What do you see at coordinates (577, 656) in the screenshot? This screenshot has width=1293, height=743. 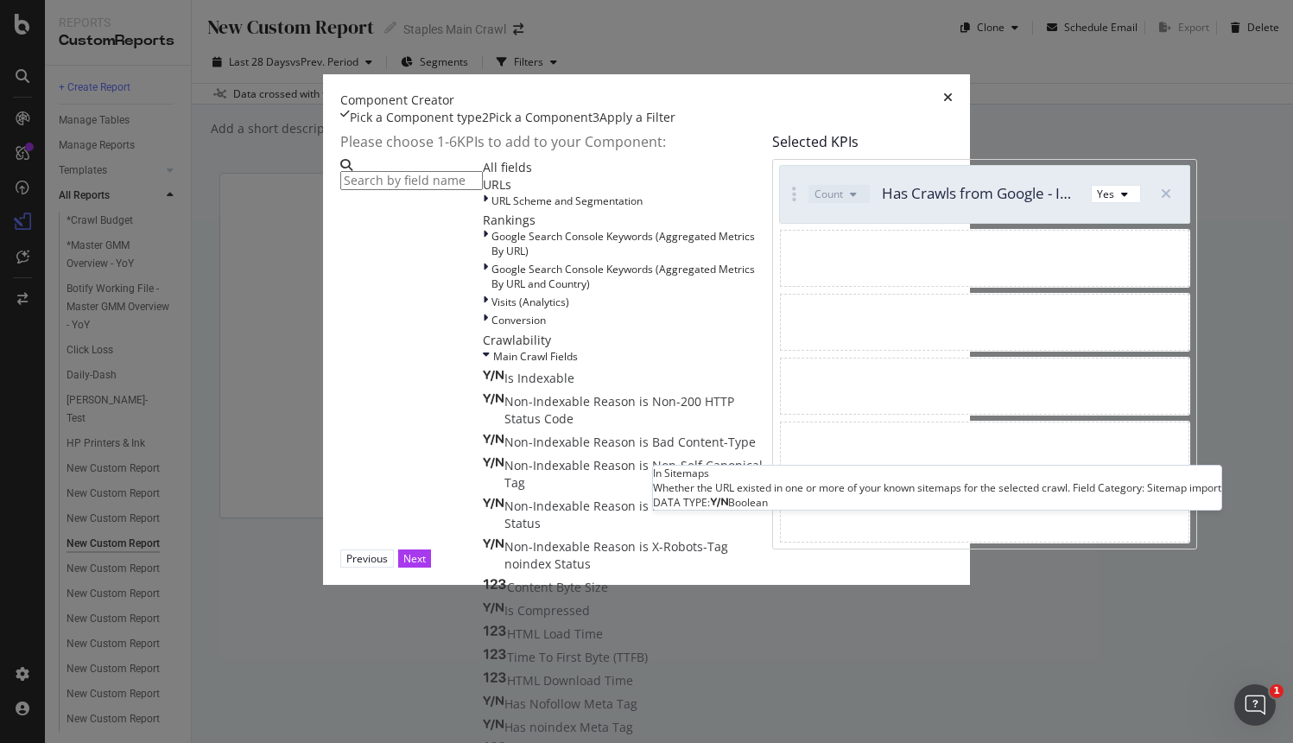 I see `span: Time To First Byte (TTFB)` at bounding box center [577, 656].